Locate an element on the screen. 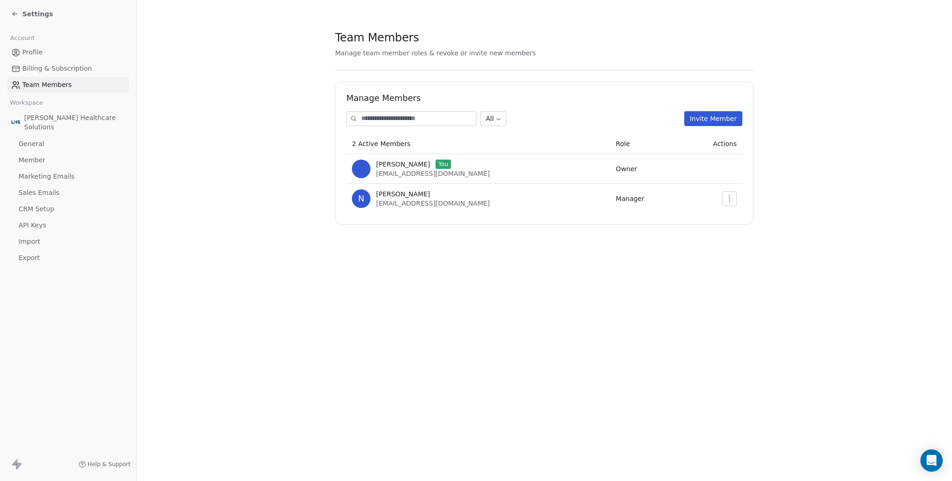 The height and width of the screenshot is (481, 952). a: Team Members is located at coordinates (68, 85).